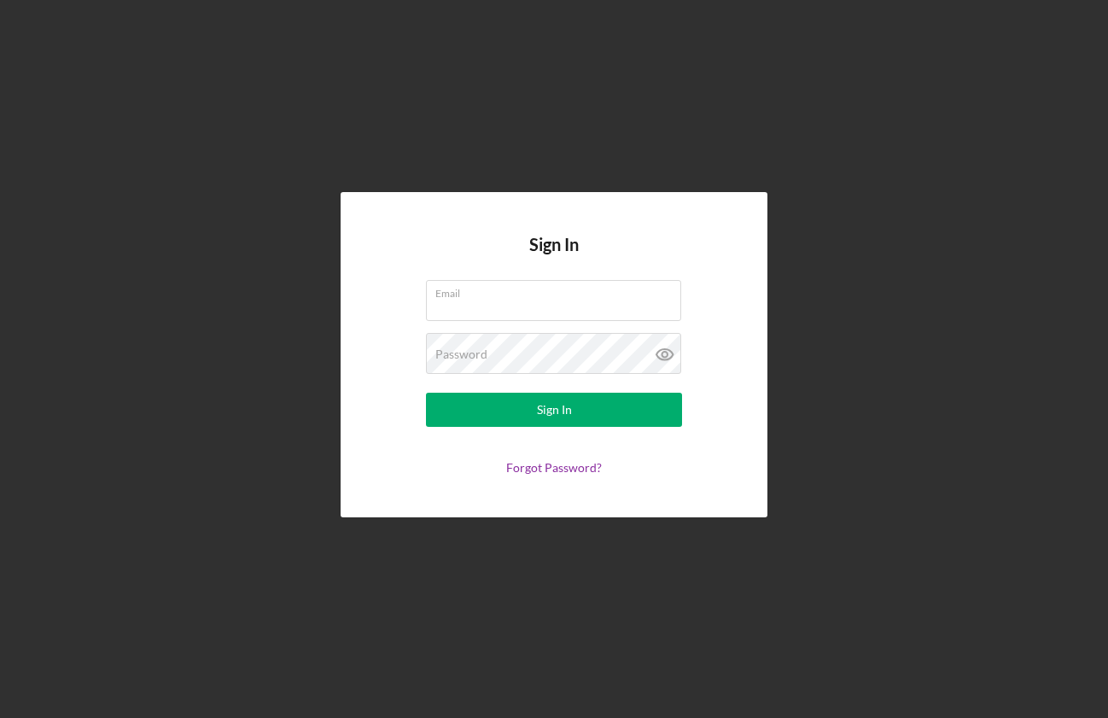  What do you see at coordinates (558, 290) in the screenshot?
I see `label: Email` at bounding box center [558, 290].